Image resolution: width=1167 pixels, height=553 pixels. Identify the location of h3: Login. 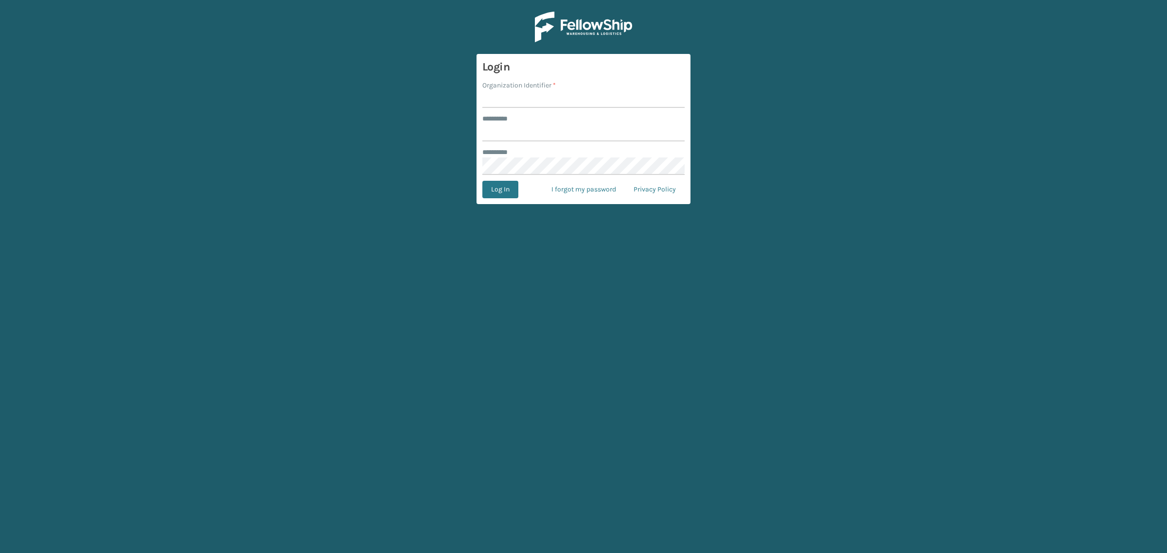
(584, 67).